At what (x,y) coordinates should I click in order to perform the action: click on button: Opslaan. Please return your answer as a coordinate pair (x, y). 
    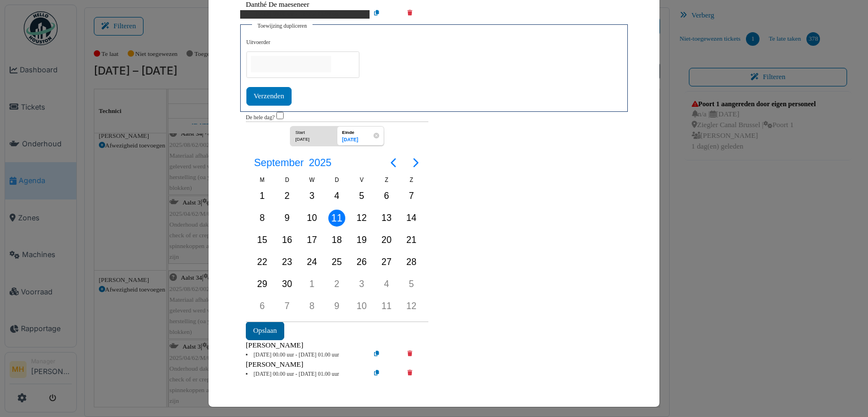
    Looking at the image, I should click on (265, 331).